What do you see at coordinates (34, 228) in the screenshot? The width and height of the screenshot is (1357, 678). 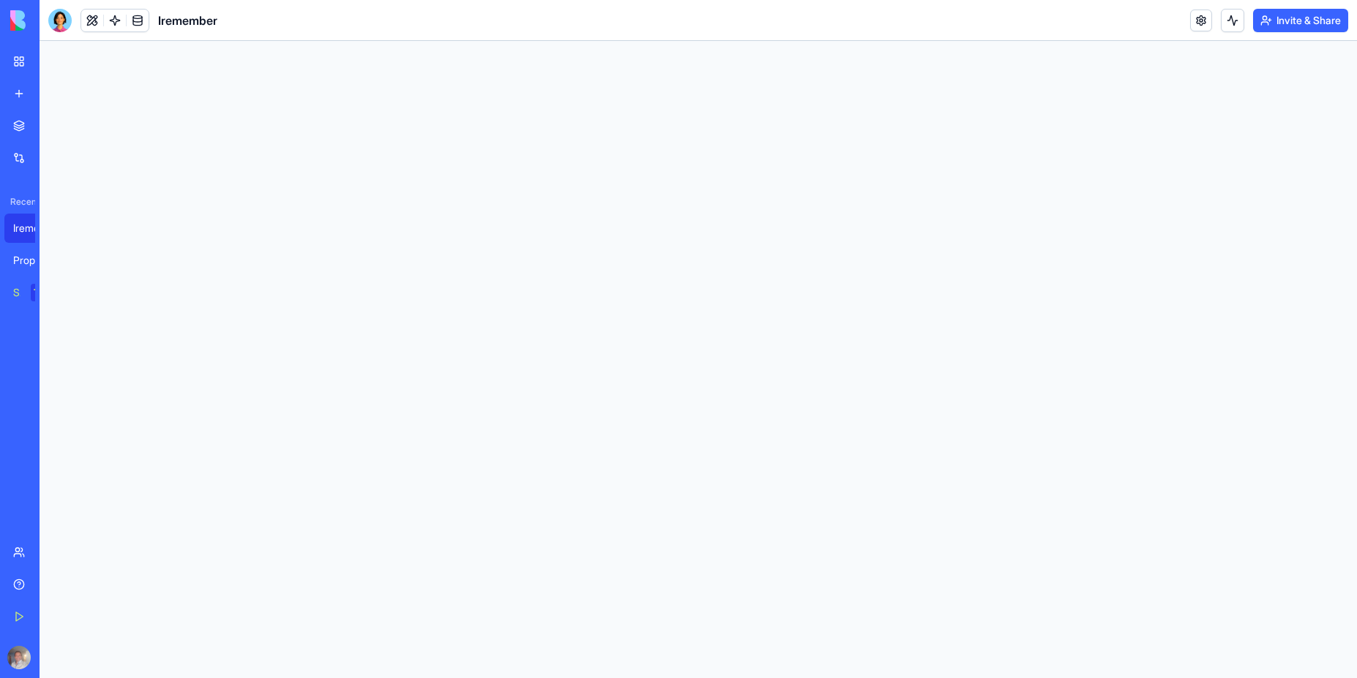 I see `a: Iremember` at bounding box center [34, 228].